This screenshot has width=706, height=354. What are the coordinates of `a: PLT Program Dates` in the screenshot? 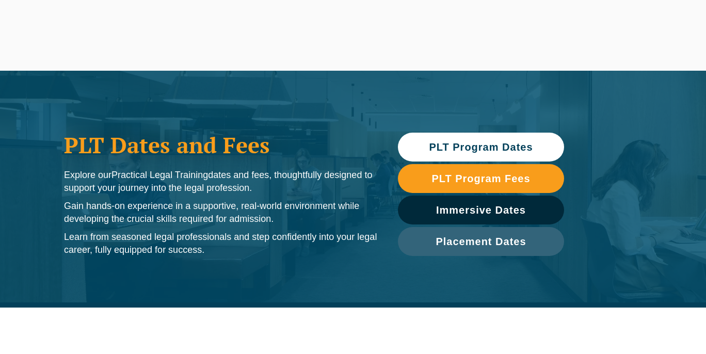 It's located at (481, 147).